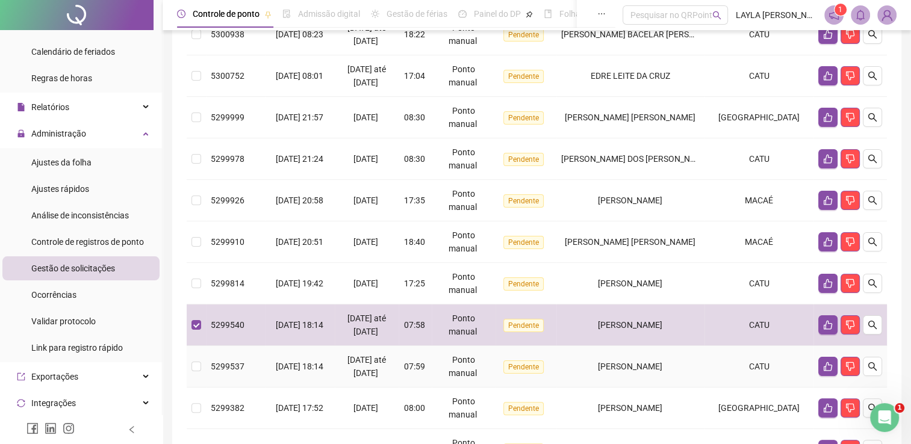 The image size is (911, 444). Describe the element at coordinates (61, 163) in the screenshot. I see `span: Ajustes da folha` at that location.